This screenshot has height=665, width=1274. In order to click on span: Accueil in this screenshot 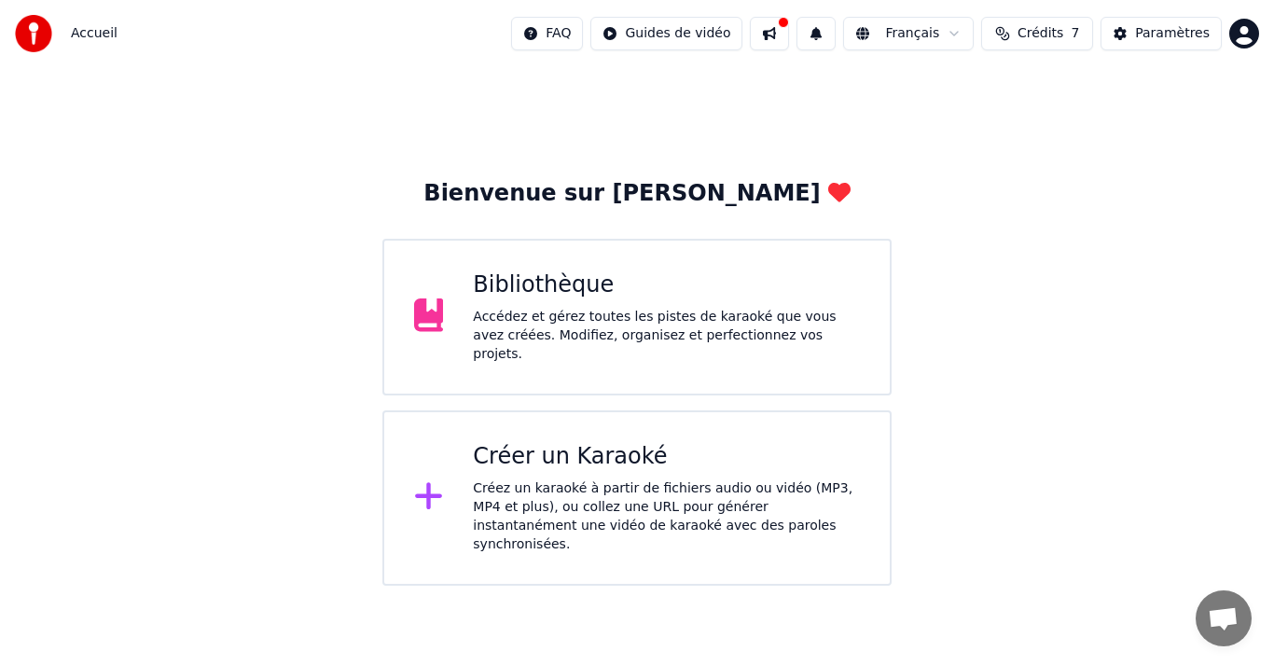, I will do `click(94, 34)`.